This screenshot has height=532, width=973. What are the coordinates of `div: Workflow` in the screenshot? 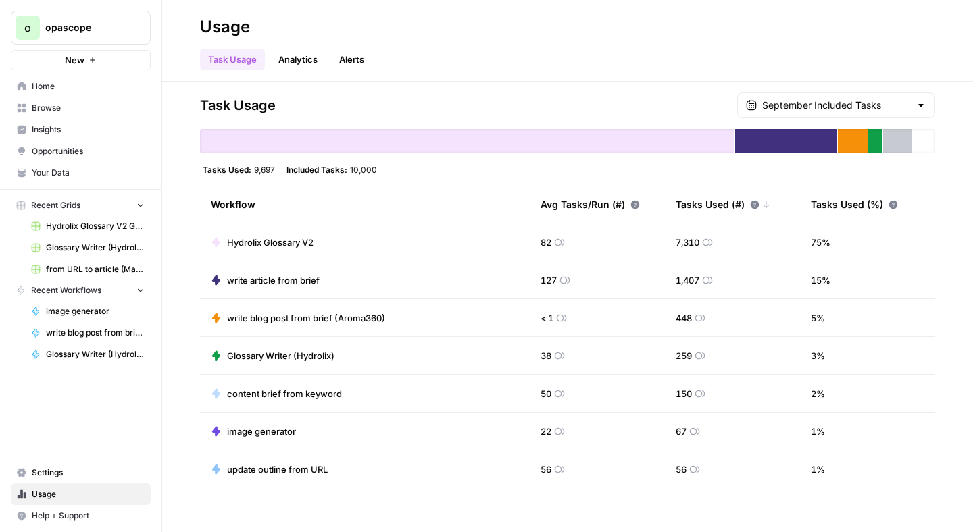 It's located at (365, 204).